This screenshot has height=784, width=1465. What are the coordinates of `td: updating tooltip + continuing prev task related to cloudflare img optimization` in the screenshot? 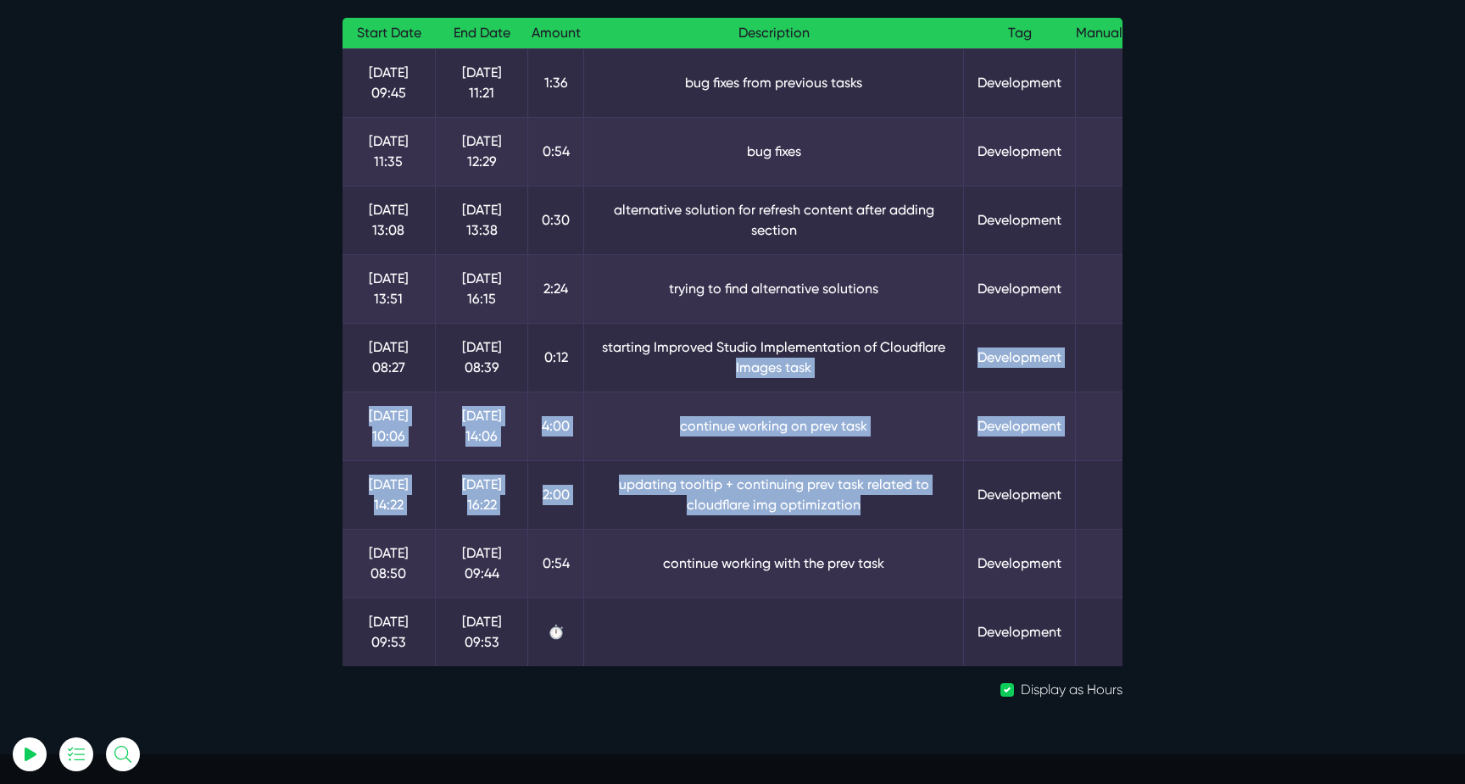 It's located at (774, 494).